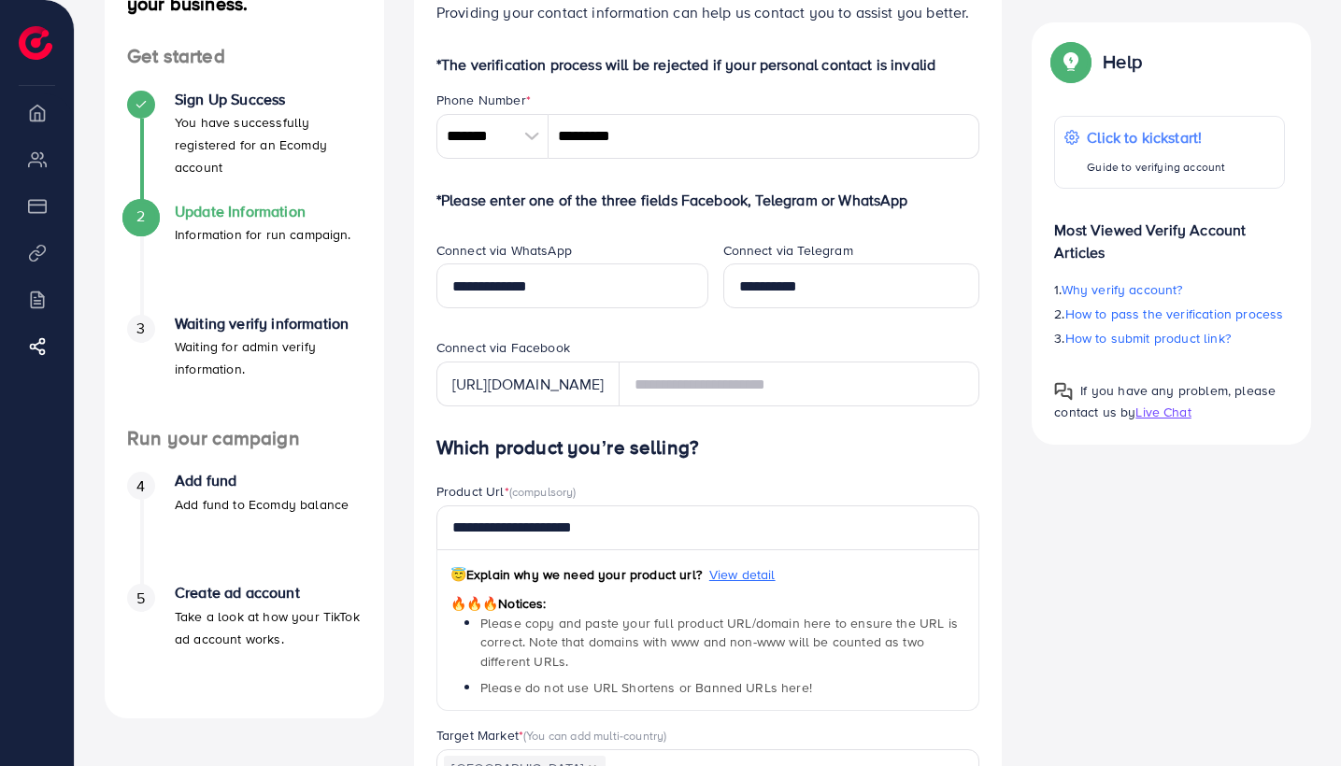 The height and width of the screenshot is (766, 1341). Describe the element at coordinates (708, 64) in the screenshot. I see `p: *The verification process will be rejected if your personal contact is invalid` at that location.